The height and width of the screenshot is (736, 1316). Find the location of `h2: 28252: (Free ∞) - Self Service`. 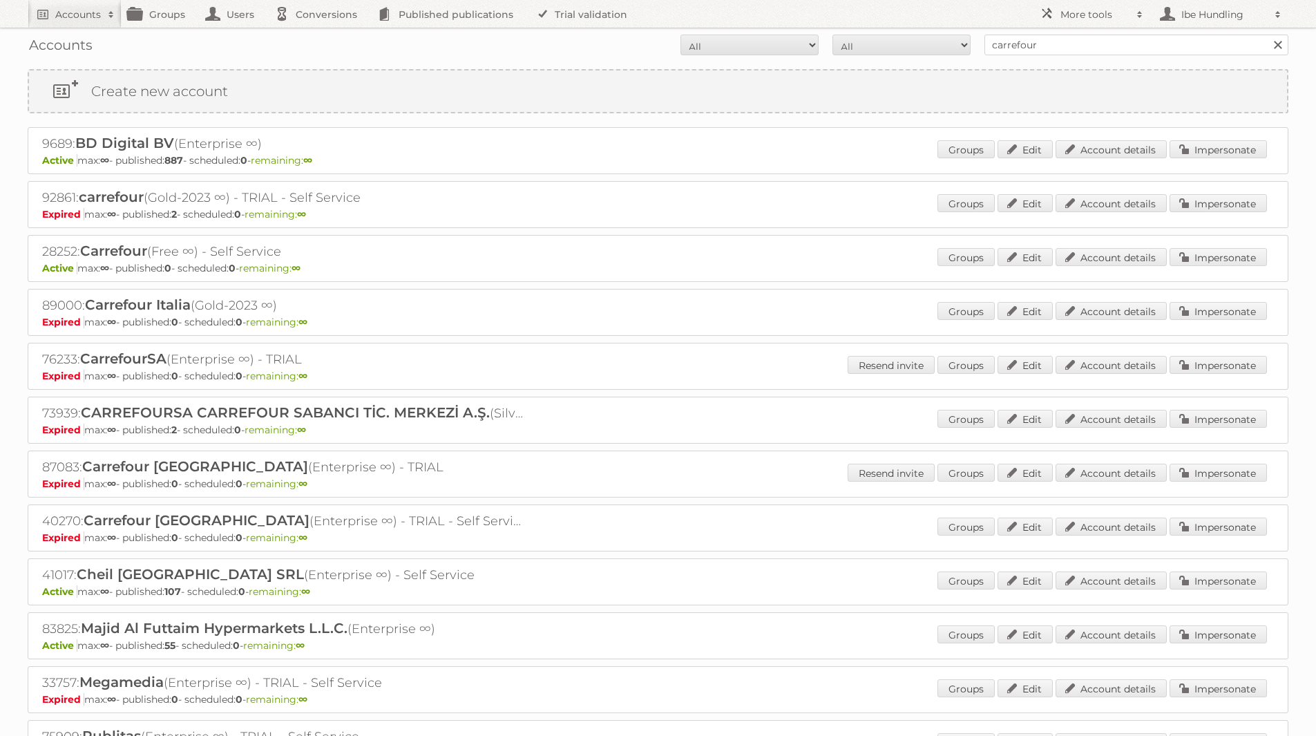

h2: 28252: (Free ∞) - Self Service is located at coordinates (284, 252).